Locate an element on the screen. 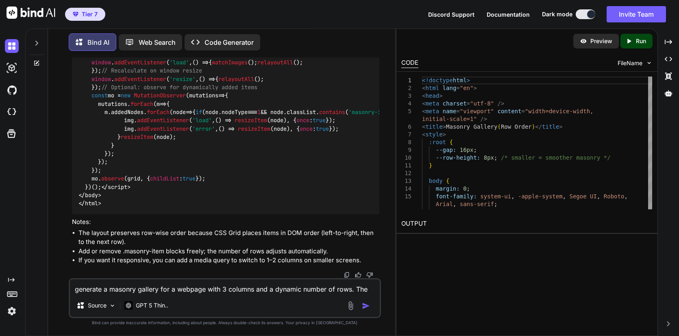 The image size is (679, 336). div: 16 is located at coordinates (406, 212).